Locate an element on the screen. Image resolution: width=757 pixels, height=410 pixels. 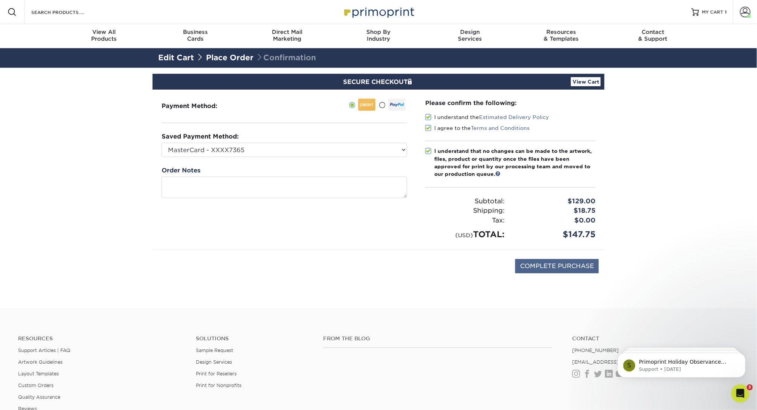
p: Primoprint Holiday Observance Please note that our customer service department will be closed [DA... is located at coordinates (81, 25).